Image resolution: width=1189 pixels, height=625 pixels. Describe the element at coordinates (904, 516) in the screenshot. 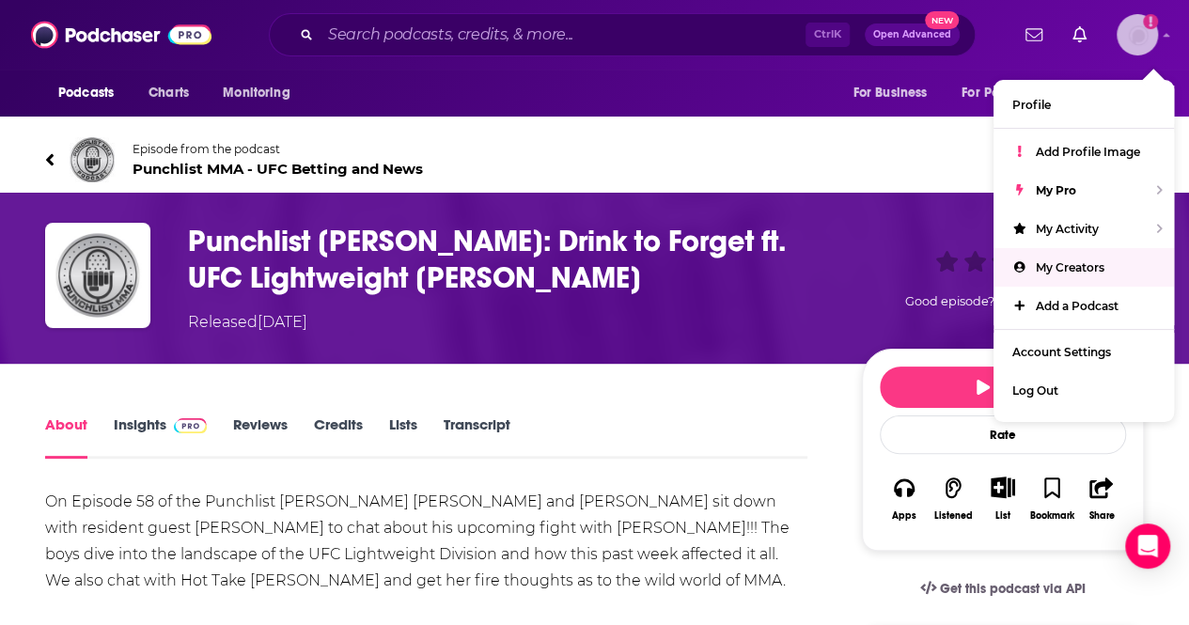

I see `div: Apps` at that location.